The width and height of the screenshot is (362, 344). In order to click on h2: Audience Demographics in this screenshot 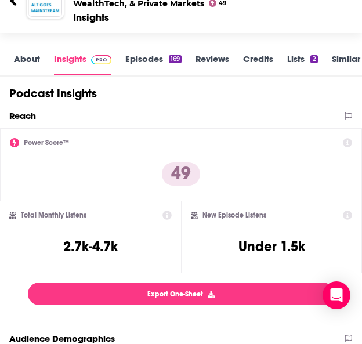, I will do `click(62, 338)`.